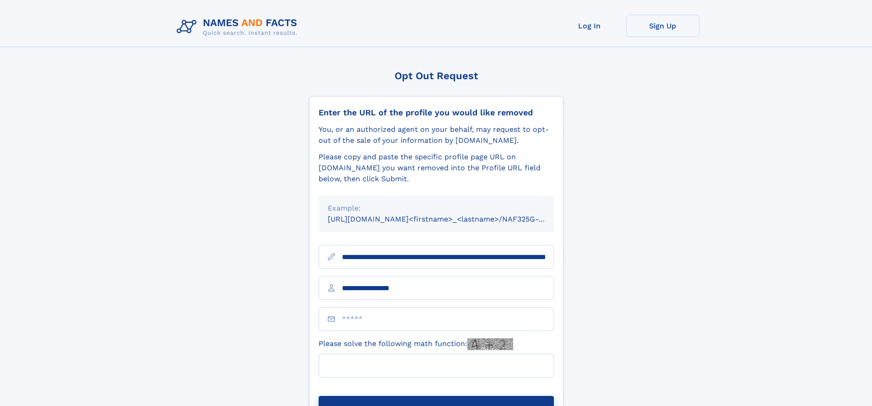 Image resolution: width=872 pixels, height=406 pixels. What do you see at coordinates (663, 26) in the screenshot?
I see `a: Sign Up` at bounding box center [663, 26].